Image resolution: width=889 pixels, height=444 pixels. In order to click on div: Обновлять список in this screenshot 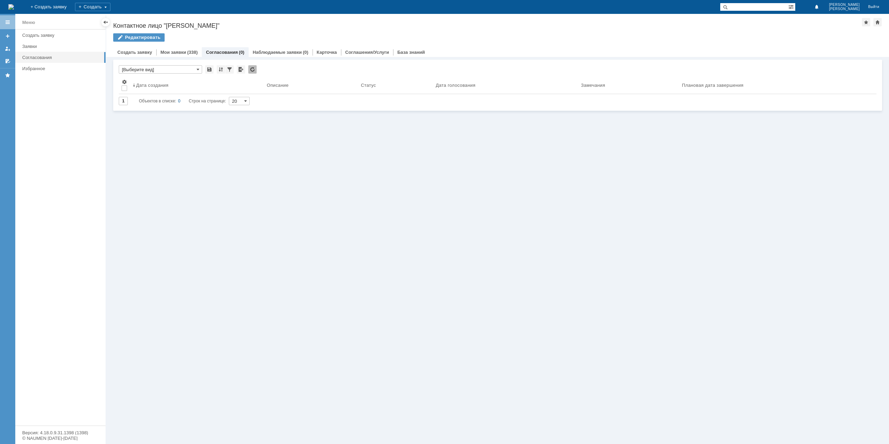, I will do `click(252, 69)`.